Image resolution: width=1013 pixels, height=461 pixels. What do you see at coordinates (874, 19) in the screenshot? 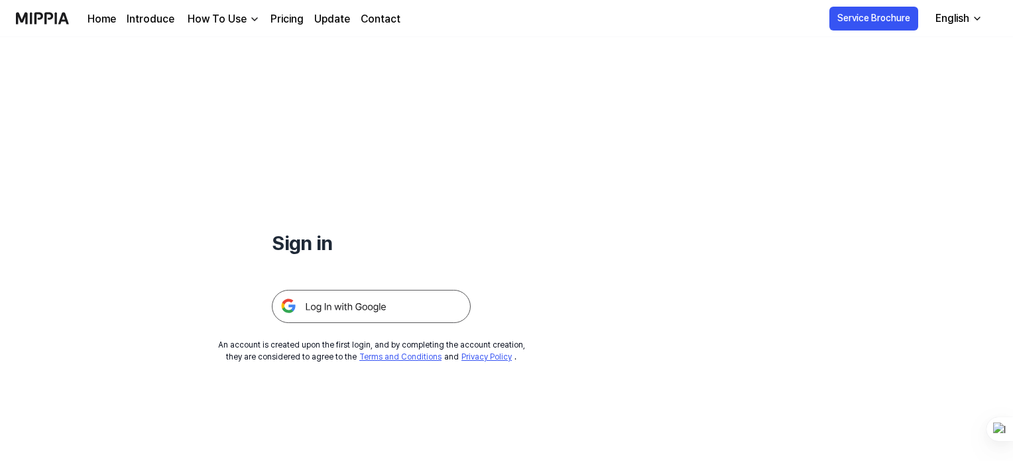
I see `a: Service Brochure` at bounding box center [874, 19].